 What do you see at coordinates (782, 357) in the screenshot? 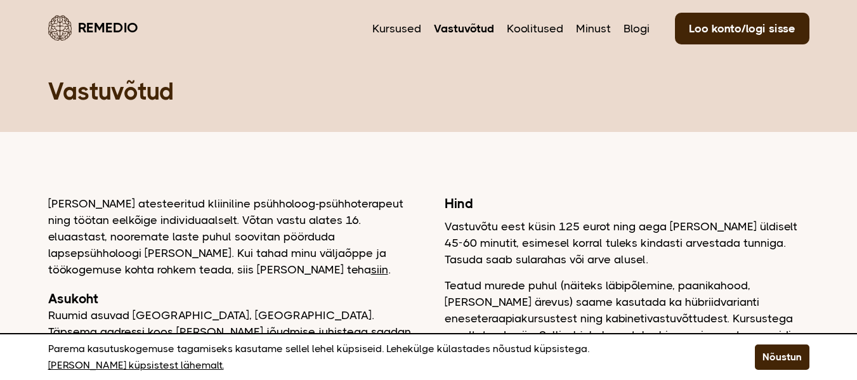
I see `button: Nõustun` at bounding box center [782, 357].